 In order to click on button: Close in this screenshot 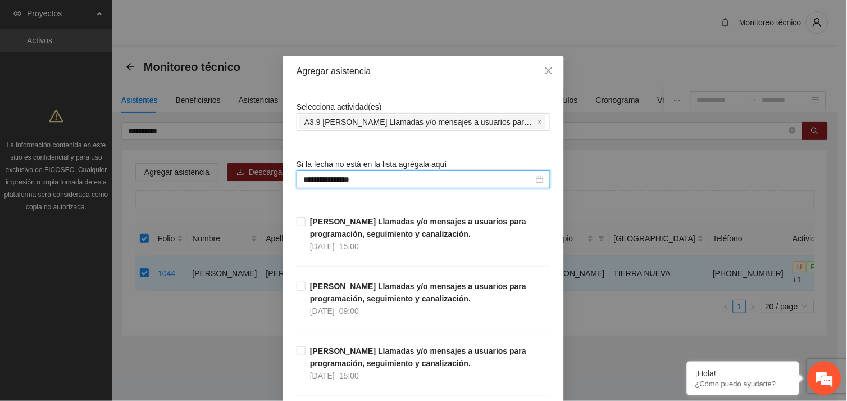, I will do `click(549, 71)`.